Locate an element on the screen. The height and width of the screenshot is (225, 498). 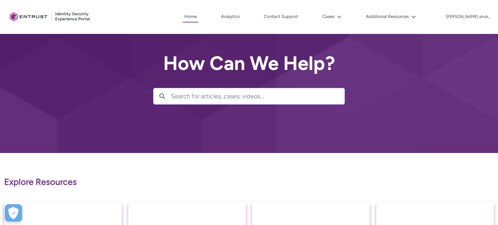
button: Search is located at coordinates (162, 96).